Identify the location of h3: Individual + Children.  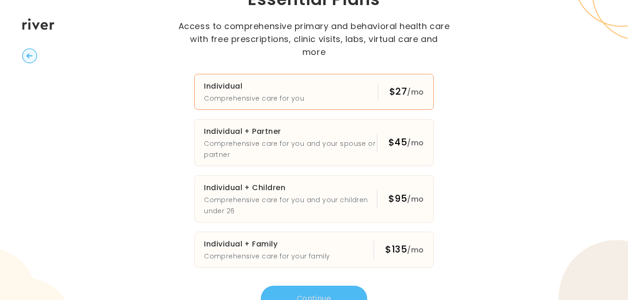
(290, 188).